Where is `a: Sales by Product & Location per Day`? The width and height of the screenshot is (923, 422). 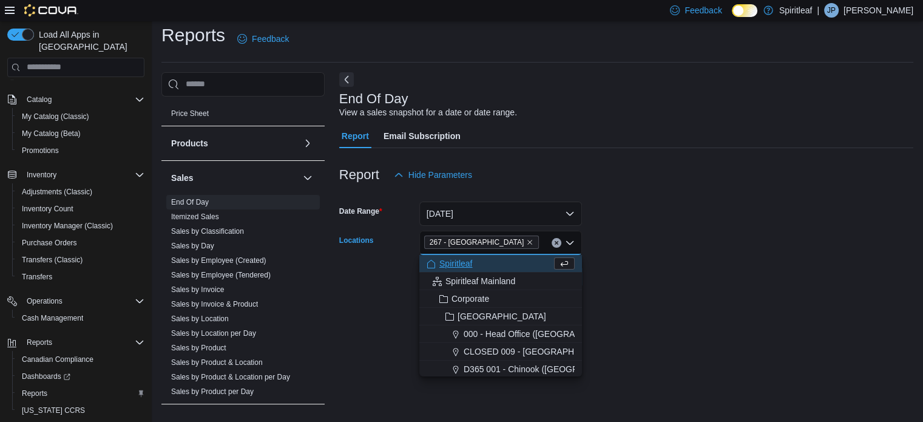
a: Sales by Product & Location per Day is located at coordinates (231, 377).